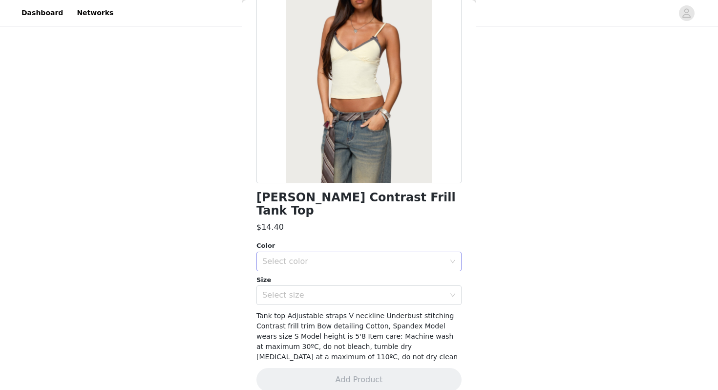 The image size is (718, 390). Describe the element at coordinates (686, 13) in the screenshot. I see `div: avatar` at that location.